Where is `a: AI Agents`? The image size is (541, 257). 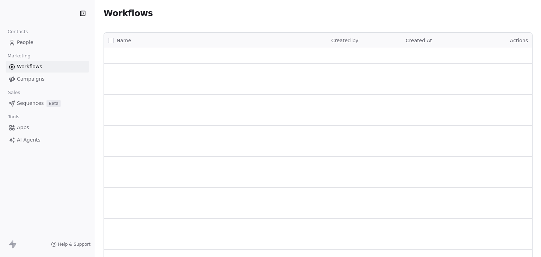 a: AI Agents is located at coordinates (47, 140).